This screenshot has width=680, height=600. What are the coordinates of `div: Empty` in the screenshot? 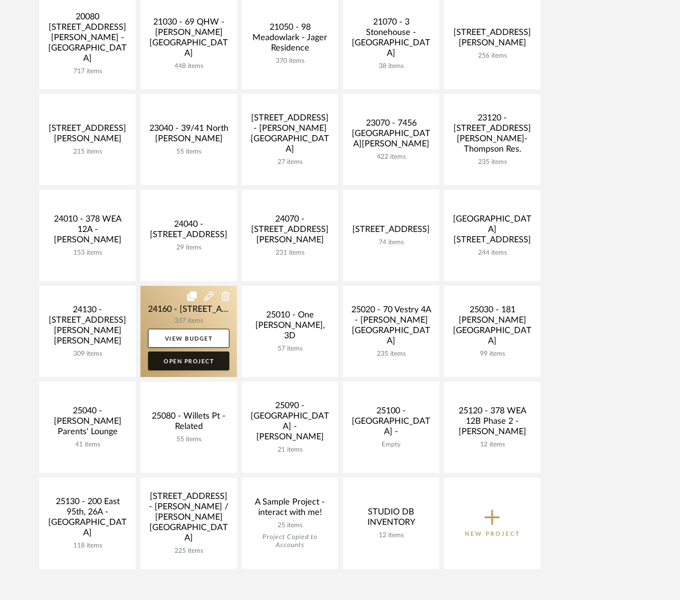 It's located at (391, 445).